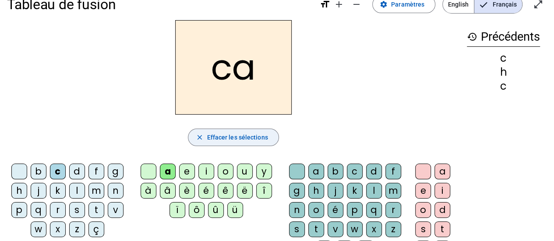 The image size is (554, 241). What do you see at coordinates (264, 191) in the screenshot?
I see `div: î` at bounding box center [264, 191].